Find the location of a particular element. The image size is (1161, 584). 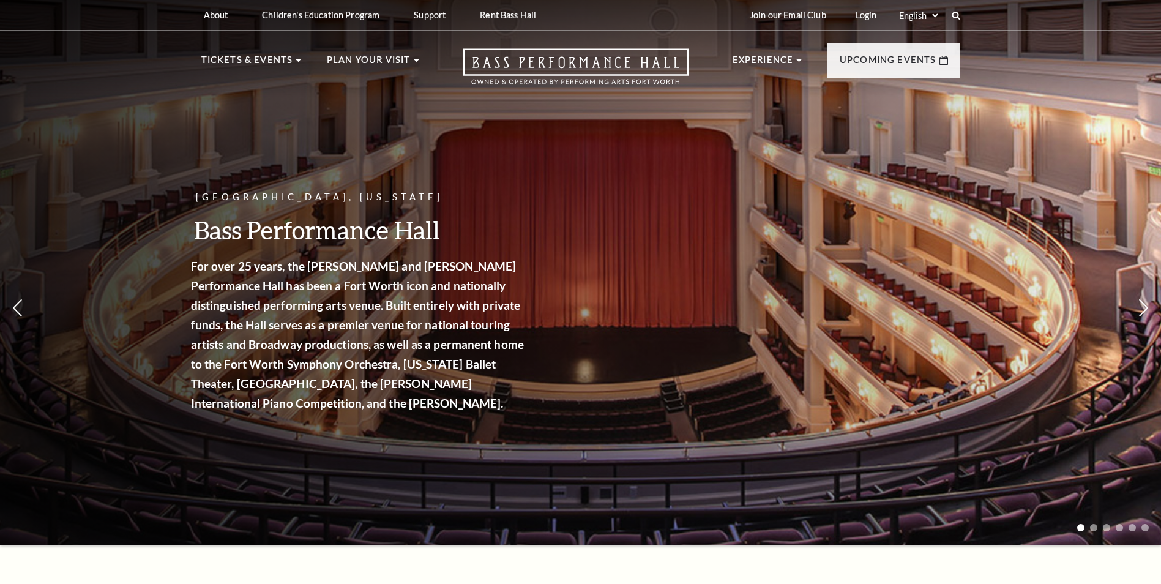

p: Tickets & Events is located at coordinates (247, 64).